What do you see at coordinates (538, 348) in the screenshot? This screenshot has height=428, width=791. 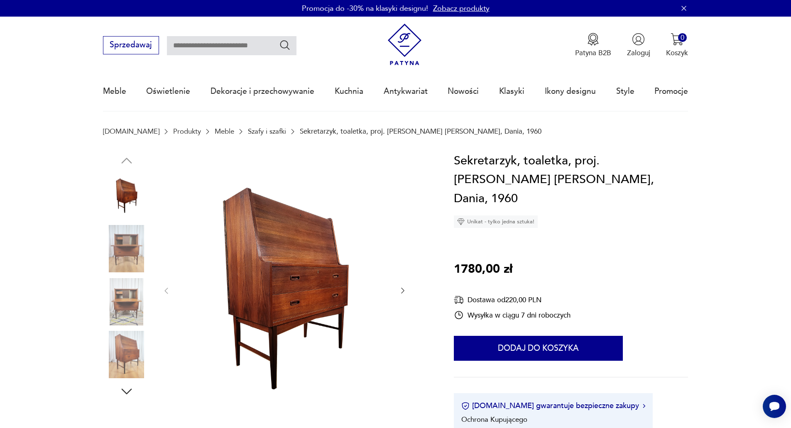 I see `button: Dodaj do koszyka` at bounding box center [538, 348].